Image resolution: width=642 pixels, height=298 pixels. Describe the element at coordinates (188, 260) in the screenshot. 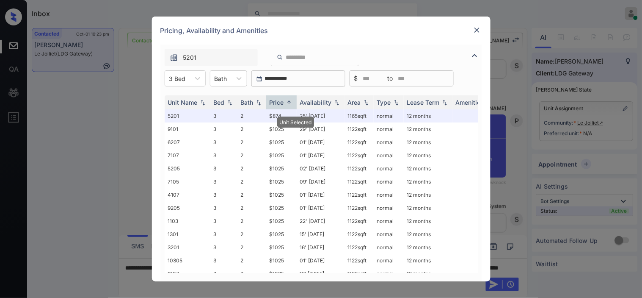

I see `td: 10305` at that location.